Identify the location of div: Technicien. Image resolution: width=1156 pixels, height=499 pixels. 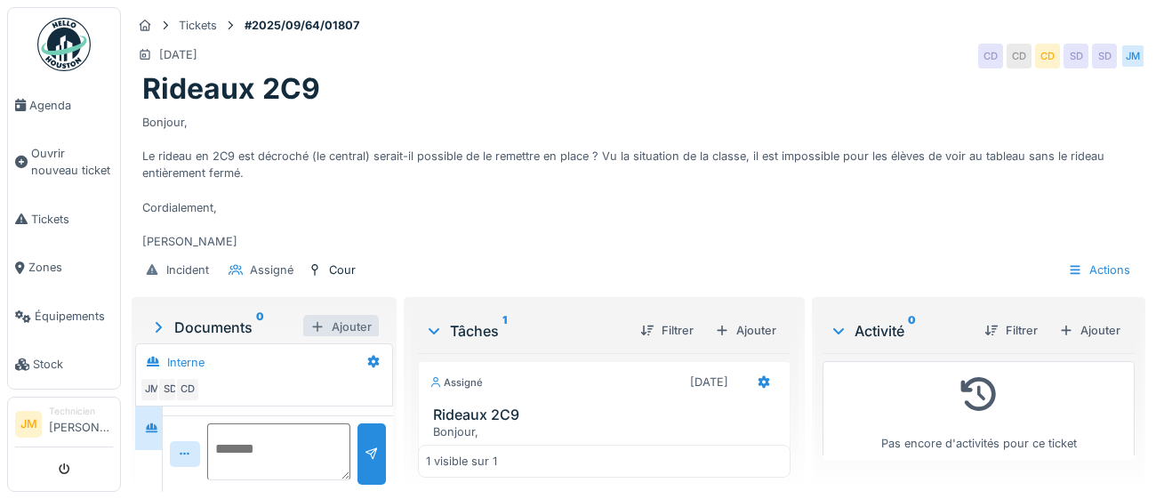
(81, 411).